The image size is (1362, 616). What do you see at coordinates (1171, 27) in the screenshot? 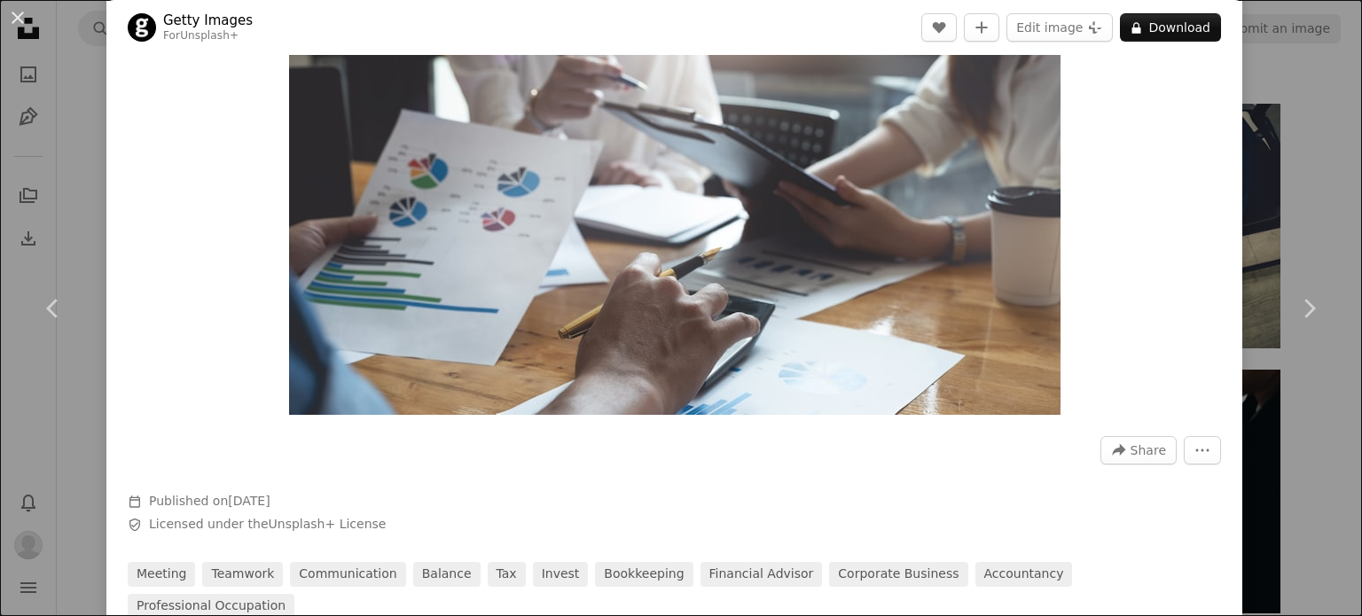
I see `button: Download` at bounding box center [1171, 27].